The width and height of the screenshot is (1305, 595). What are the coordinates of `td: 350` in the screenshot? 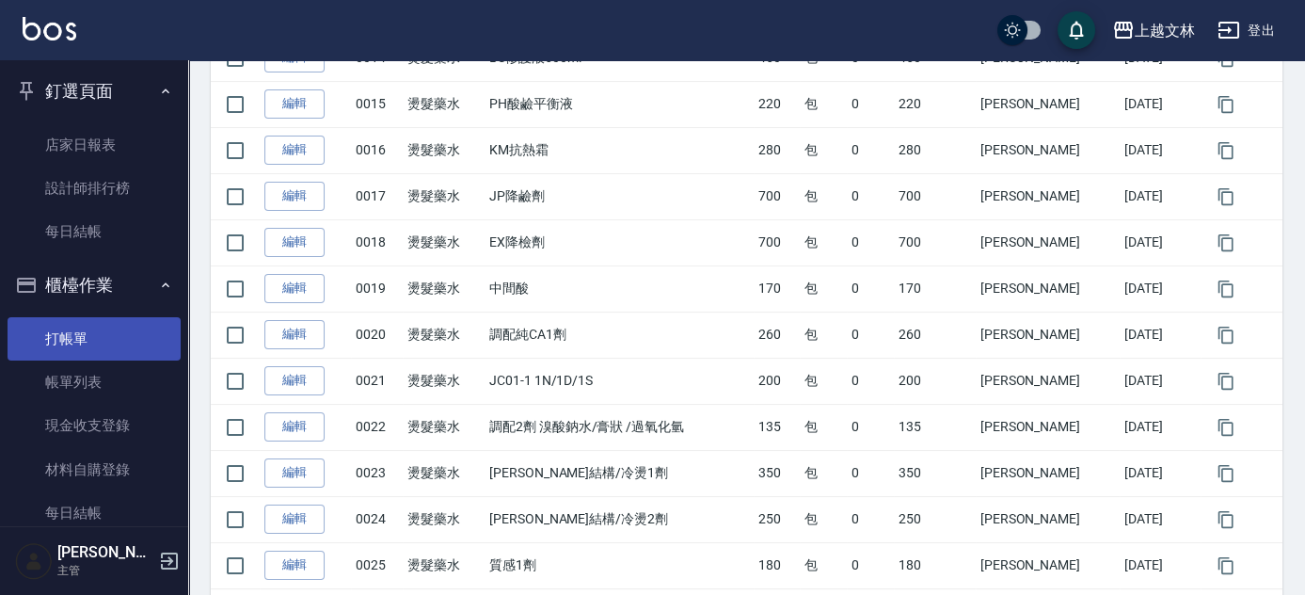 It's located at (777, 472).